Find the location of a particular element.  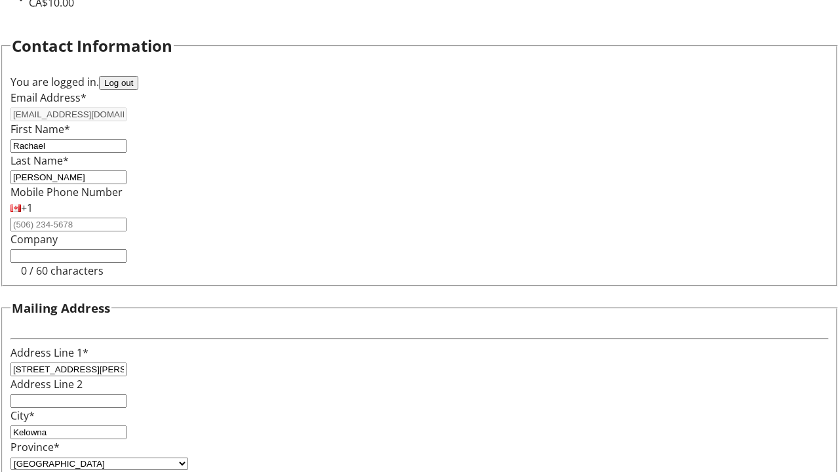

label: Email Address* is located at coordinates (49, 98).